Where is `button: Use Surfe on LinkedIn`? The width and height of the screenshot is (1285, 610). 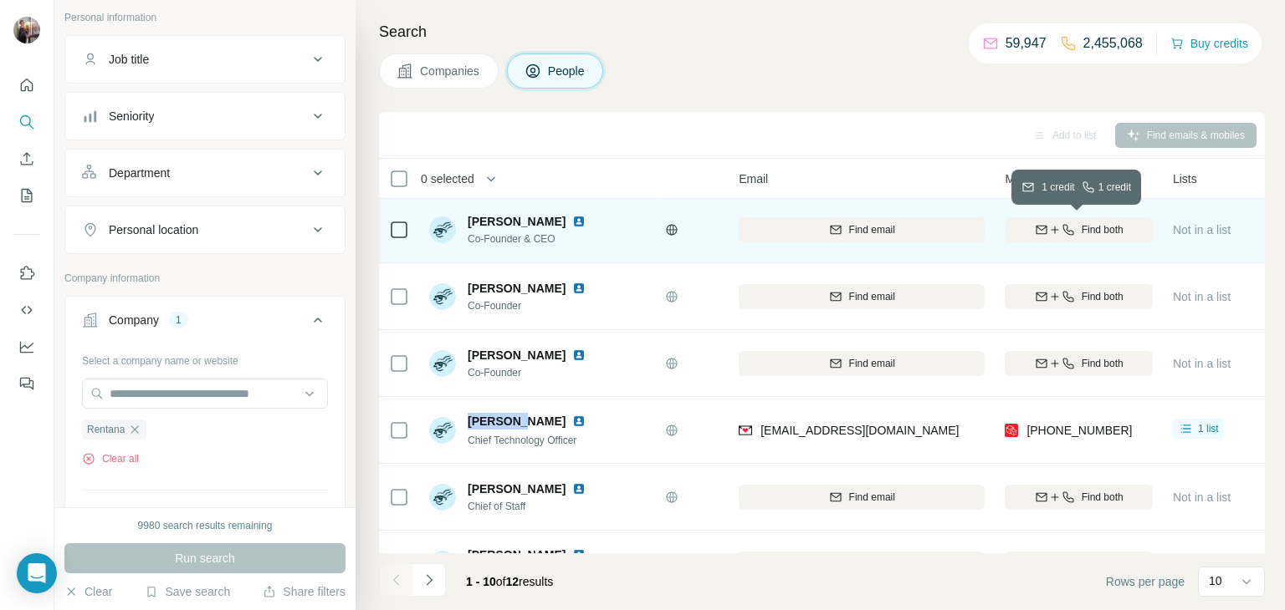
button: Use Surfe on LinkedIn is located at coordinates (27, 273).